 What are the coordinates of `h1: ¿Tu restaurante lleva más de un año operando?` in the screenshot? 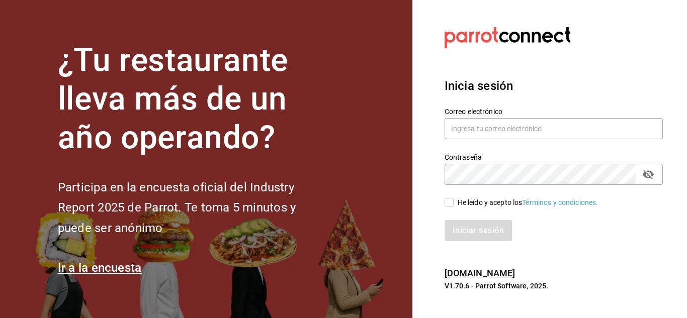 It's located at (194, 99).